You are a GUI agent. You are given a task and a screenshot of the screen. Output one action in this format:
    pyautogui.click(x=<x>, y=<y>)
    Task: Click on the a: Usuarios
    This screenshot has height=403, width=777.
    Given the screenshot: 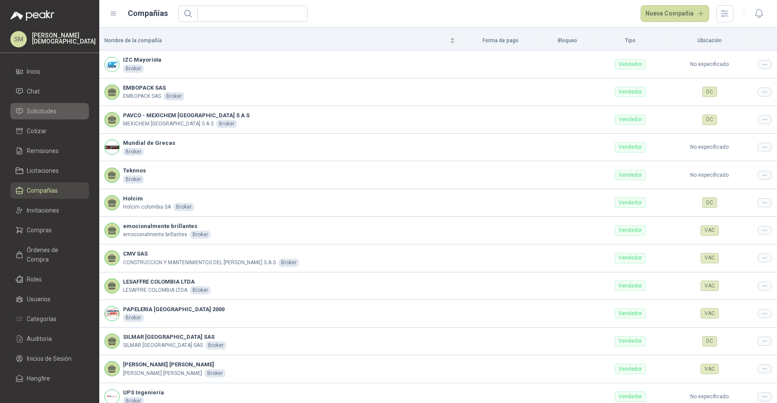 What is the action you would take?
    pyautogui.click(x=50, y=299)
    